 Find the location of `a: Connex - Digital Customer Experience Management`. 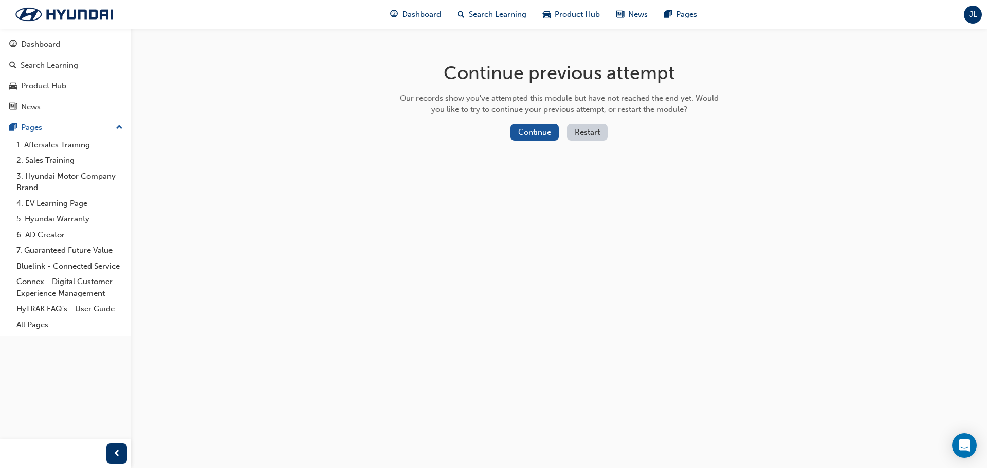

a: Connex - Digital Customer Experience Management is located at coordinates (69, 287).